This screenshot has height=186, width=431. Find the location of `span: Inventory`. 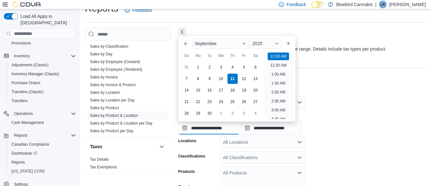

span: Inventory is located at coordinates (22, 56).